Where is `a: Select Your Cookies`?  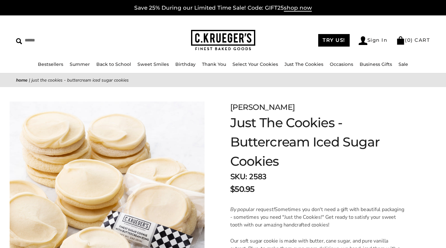 a: Select Your Cookies is located at coordinates (255, 64).